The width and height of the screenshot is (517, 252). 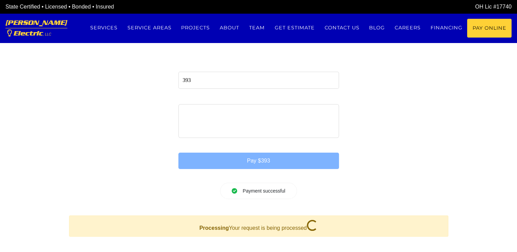 What do you see at coordinates (259, 161) in the screenshot?
I see `button: Pay $393` at bounding box center [259, 161].